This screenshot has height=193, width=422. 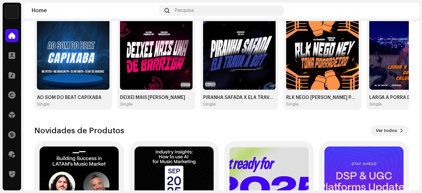 I want to click on span: Pesquisa, so click(x=184, y=11).